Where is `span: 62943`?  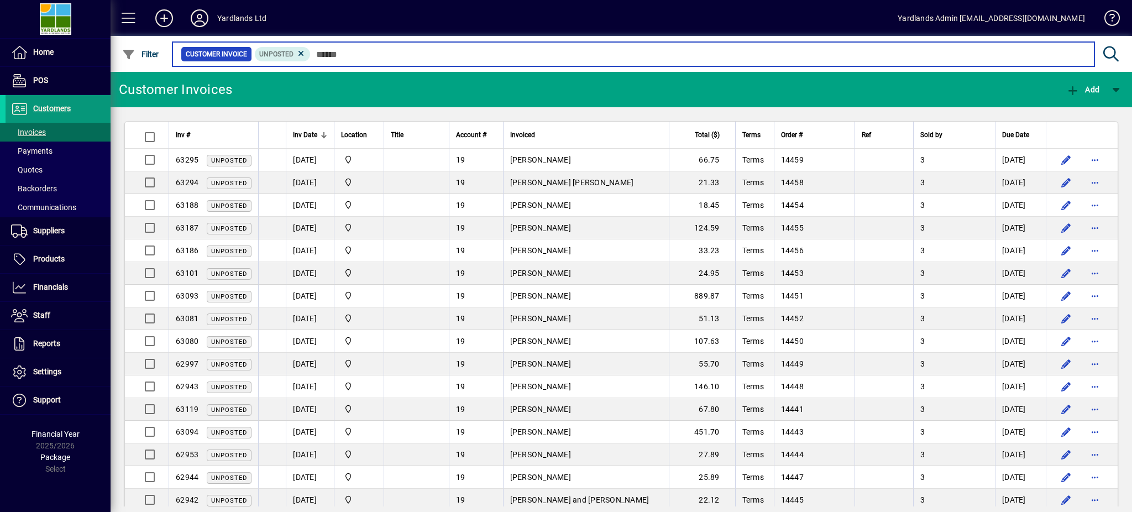 span: 62943 is located at coordinates (187, 386).